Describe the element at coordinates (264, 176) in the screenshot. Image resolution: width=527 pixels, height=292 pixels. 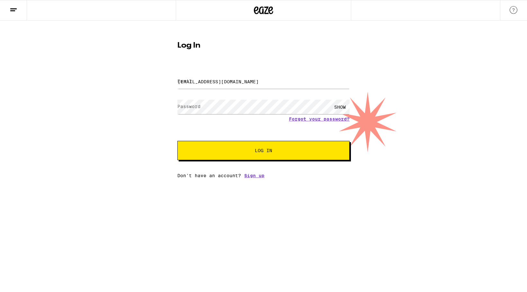
I see `div: Don't have an account?` at that location.